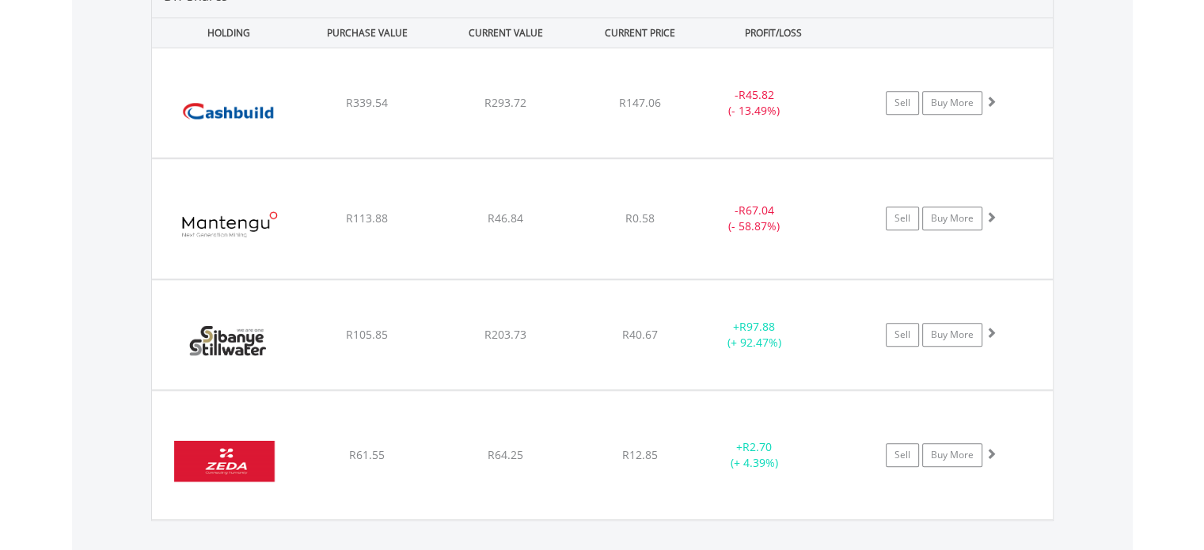  What do you see at coordinates (228, 343) in the screenshot?
I see `img: EQU.ZA.SSW.png` at bounding box center [228, 343].